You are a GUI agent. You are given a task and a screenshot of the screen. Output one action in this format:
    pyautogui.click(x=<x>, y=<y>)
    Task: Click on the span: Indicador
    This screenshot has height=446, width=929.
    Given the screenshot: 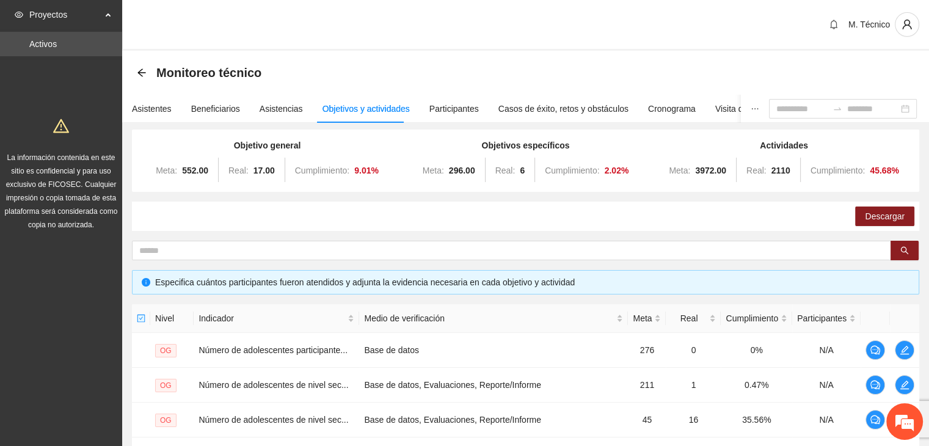 What is the action you would take?
    pyautogui.click(x=272, y=318)
    